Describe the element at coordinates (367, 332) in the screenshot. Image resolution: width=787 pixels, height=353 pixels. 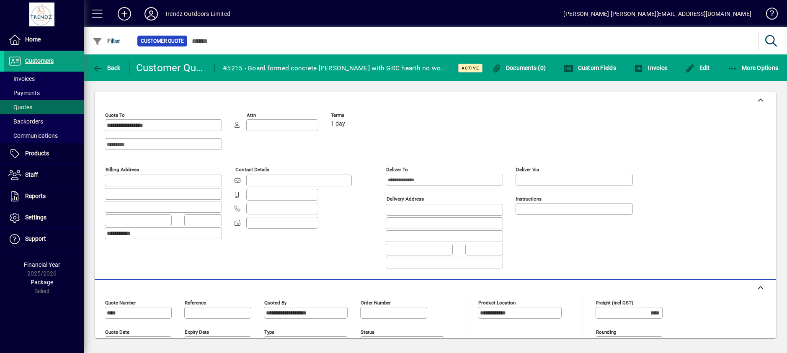
I see `mat-label: Status` at that location.